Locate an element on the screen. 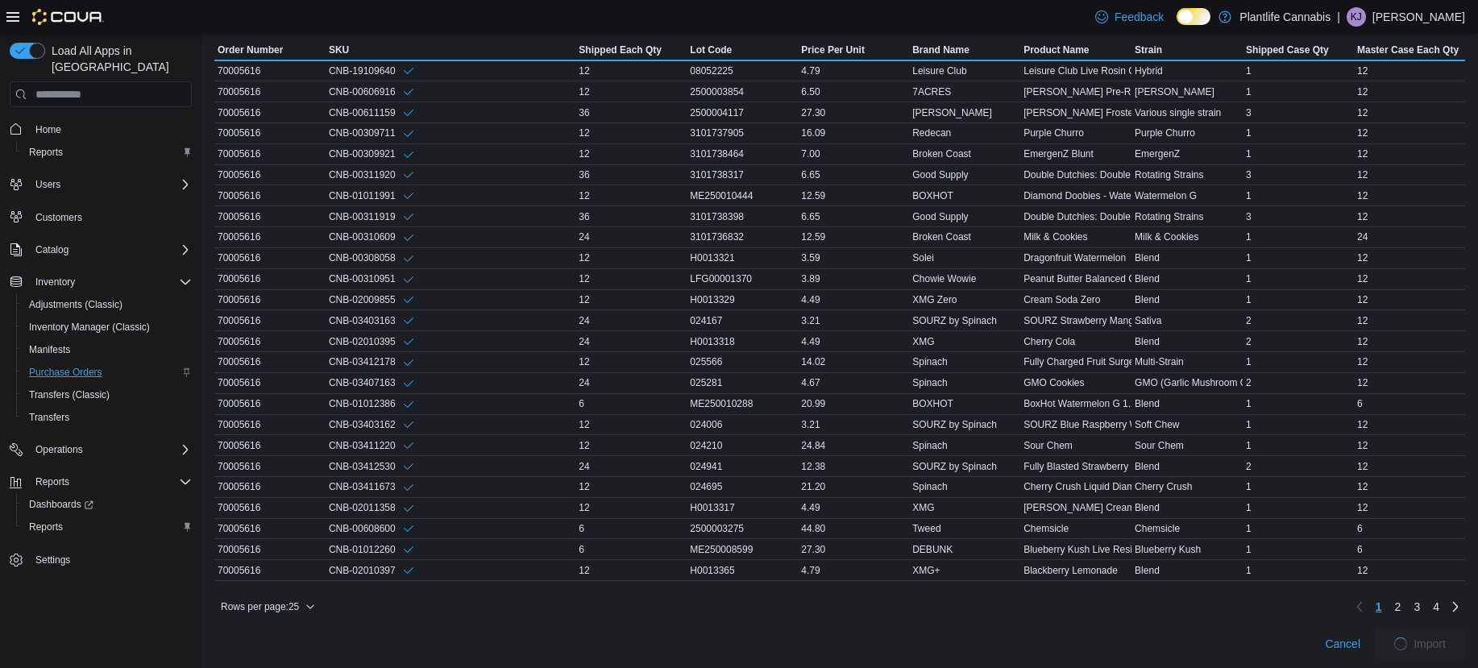 This screenshot has width=1478, height=668. div: Milk & Cookies is located at coordinates (1187, 237).